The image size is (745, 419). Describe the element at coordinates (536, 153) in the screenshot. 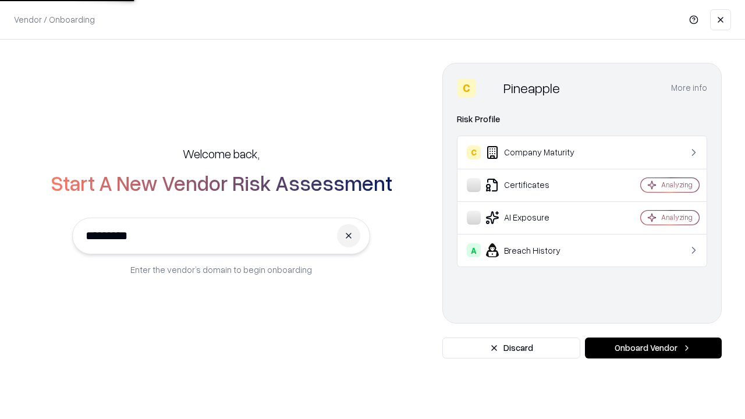

I see `div: Company Maturity` at that location.